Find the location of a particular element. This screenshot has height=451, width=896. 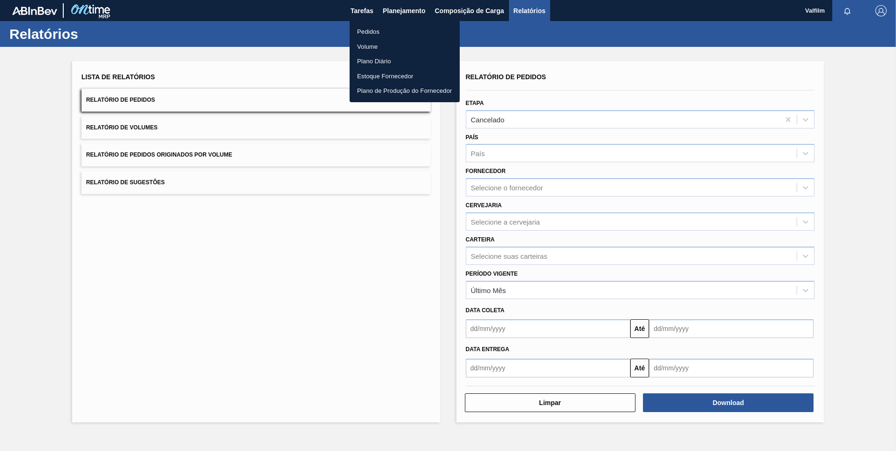

a: Plano Diário is located at coordinates (404, 61).